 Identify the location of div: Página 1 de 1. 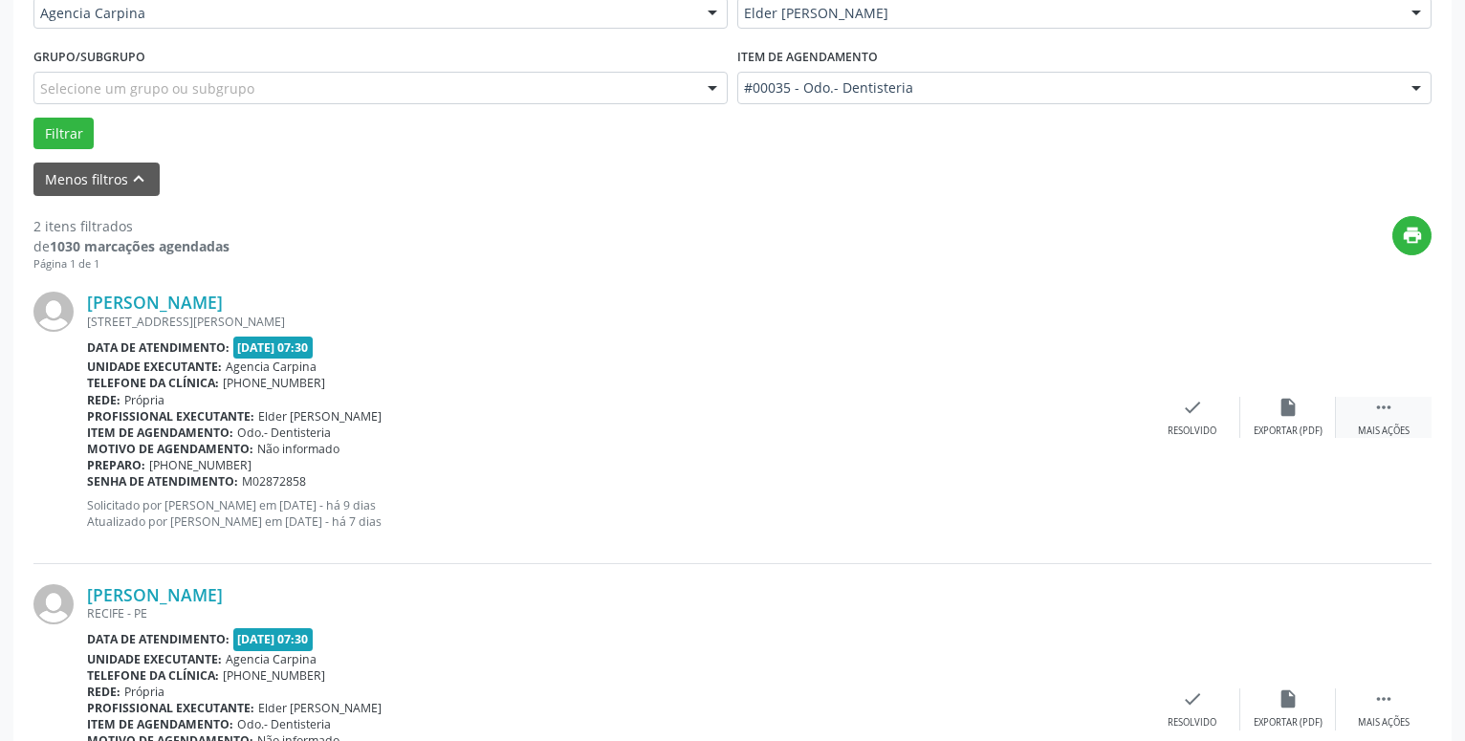
(131, 264).